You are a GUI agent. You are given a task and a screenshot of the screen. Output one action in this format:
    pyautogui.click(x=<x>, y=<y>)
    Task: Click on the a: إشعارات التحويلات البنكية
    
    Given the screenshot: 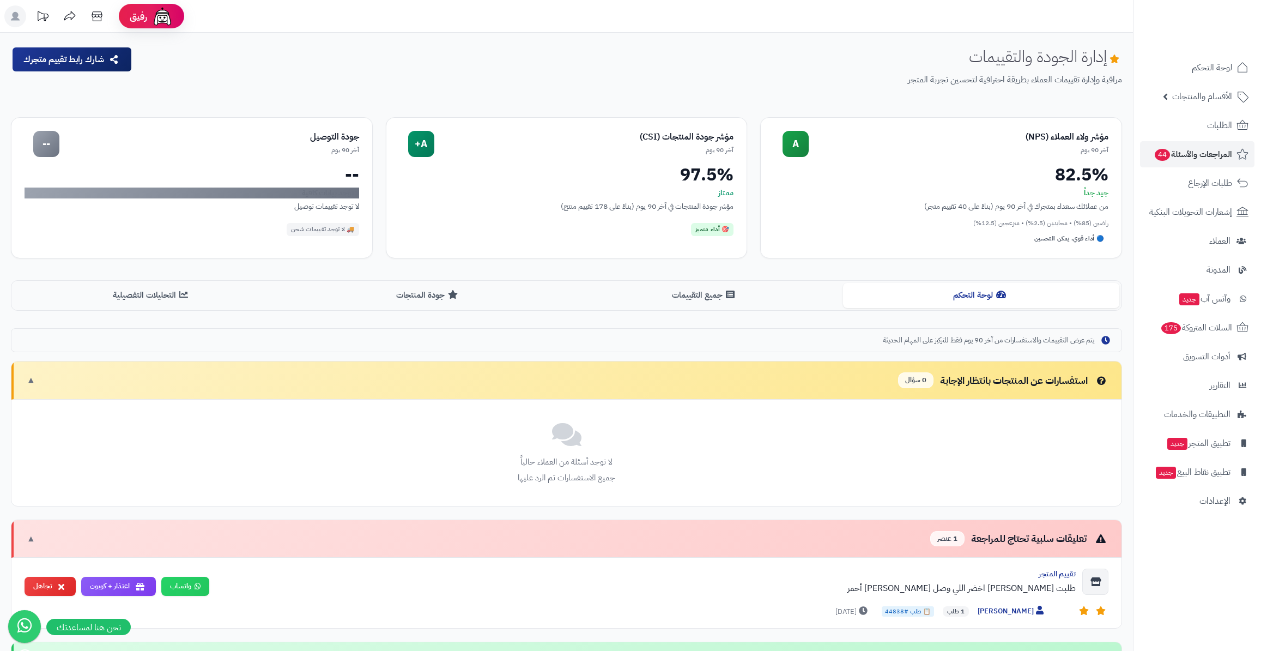 What is the action you would take?
    pyautogui.click(x=1198, y=212)
    